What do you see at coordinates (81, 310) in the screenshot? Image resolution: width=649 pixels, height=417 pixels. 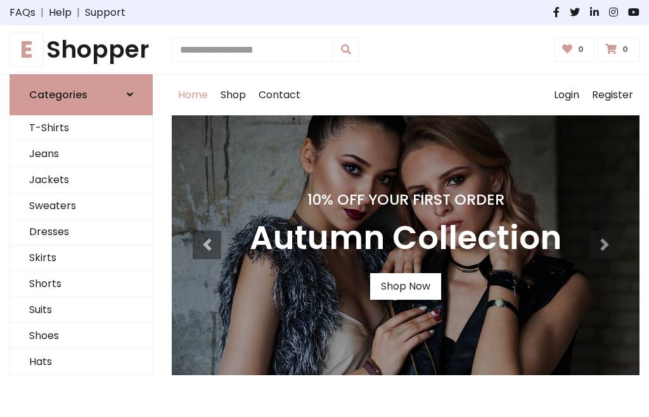 I see `a: Suits` at bounding box center [81, 310].